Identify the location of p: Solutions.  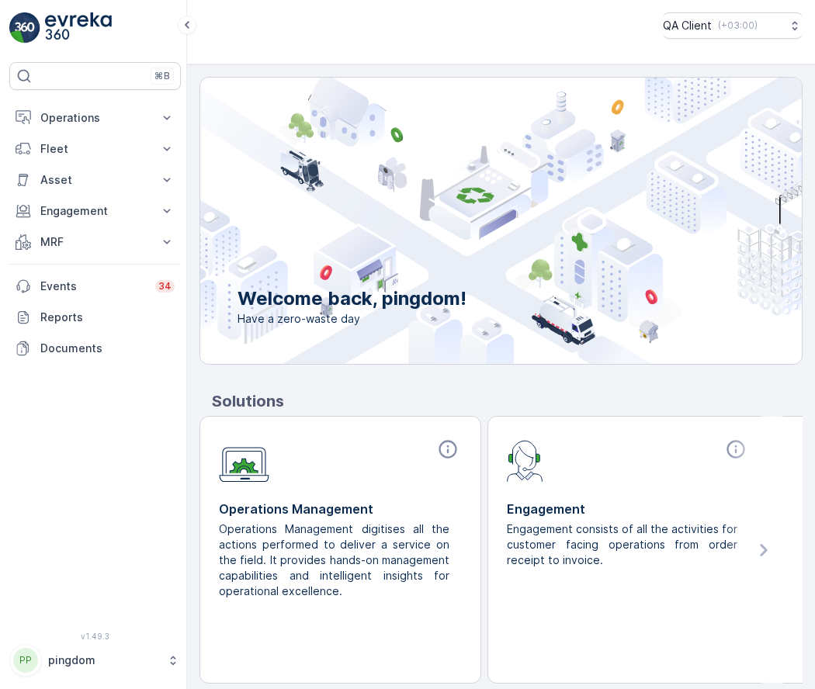
(507, 401).